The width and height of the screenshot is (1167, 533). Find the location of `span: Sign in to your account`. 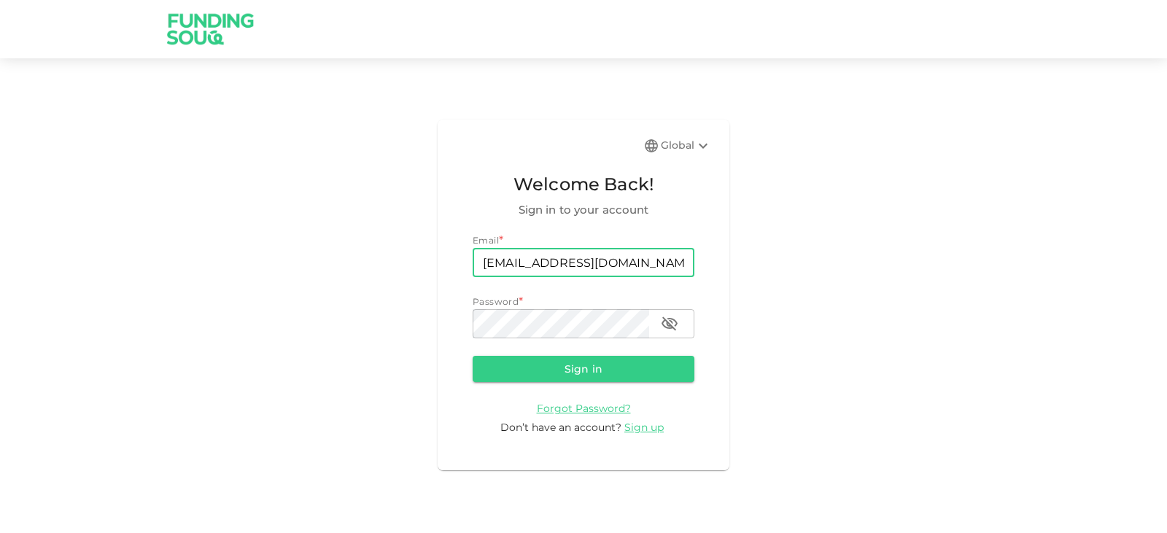

span: Sign in to your account is located at coordinates (584, 210).